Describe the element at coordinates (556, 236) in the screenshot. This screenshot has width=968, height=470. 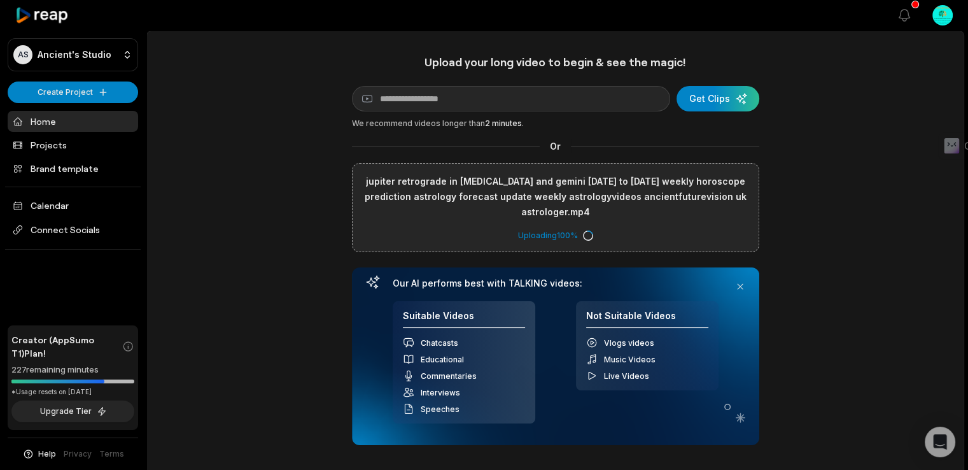
I see `div: Uploading 100 %` at that location.